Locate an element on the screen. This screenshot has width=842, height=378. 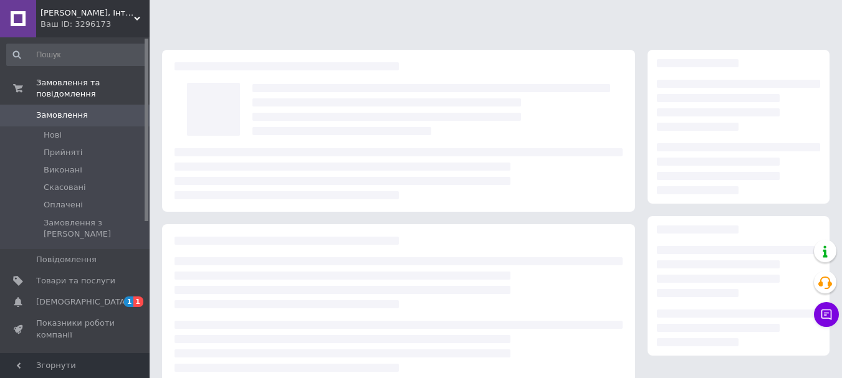
span: Повідомлення is located at coordinates (66, 260).